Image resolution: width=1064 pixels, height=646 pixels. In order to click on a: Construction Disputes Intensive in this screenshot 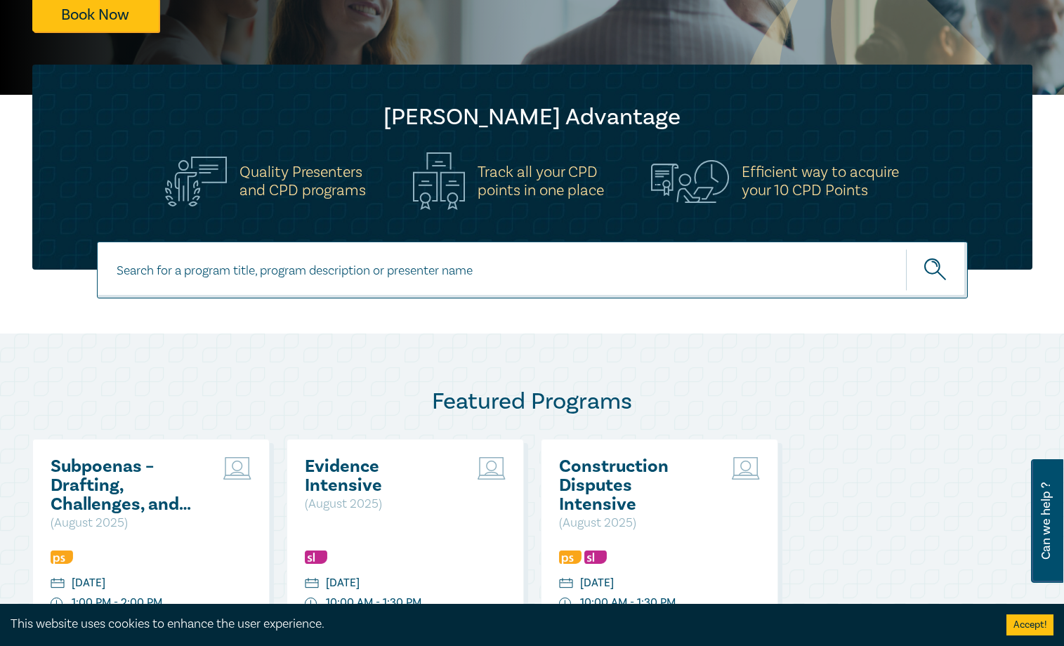, I will do `click(634, 485)`.